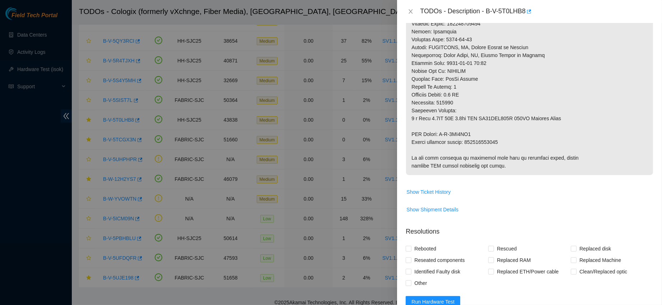  What do you see at coordinates (440, 260) in the screenshot?
I see `span: Reseated components` at bounding box center [440, 260].